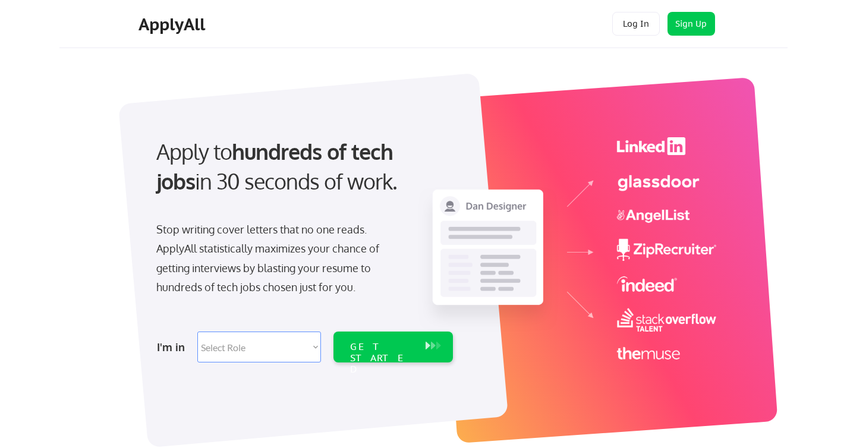 This screenshot has width=847, height=448. Describe the element at coordinates (277, 166) in the screenshot. I see `strong: hundreds of tech jobs` at that location.